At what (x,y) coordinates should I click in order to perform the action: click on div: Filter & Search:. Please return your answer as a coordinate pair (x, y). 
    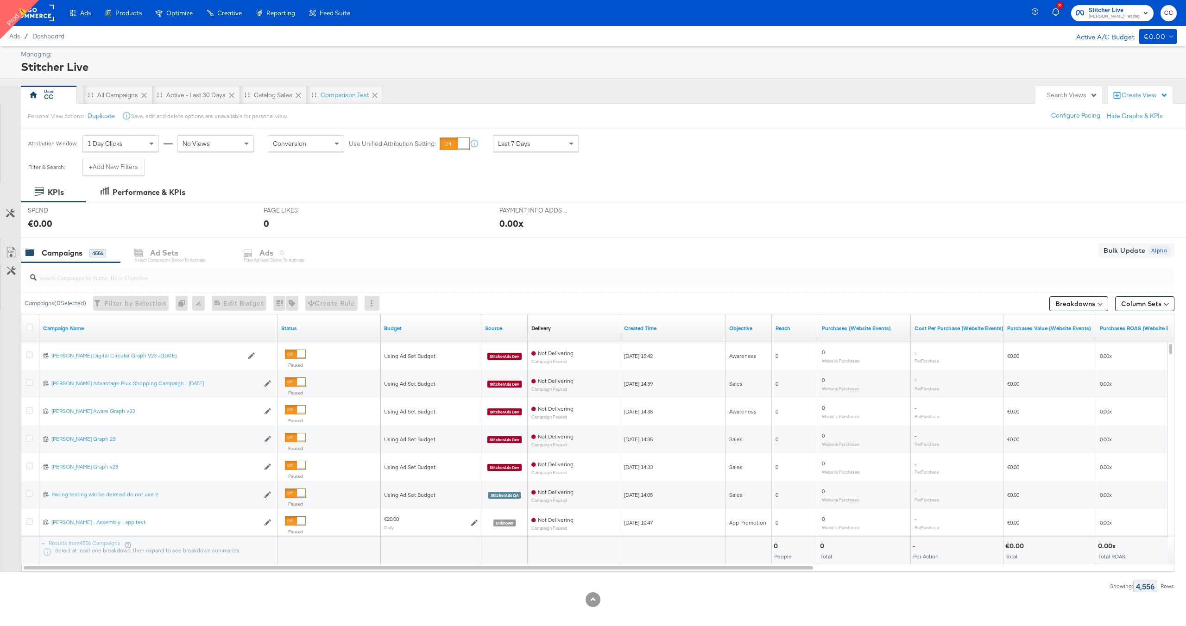
    Looking at the image, I should click on (46, 167).